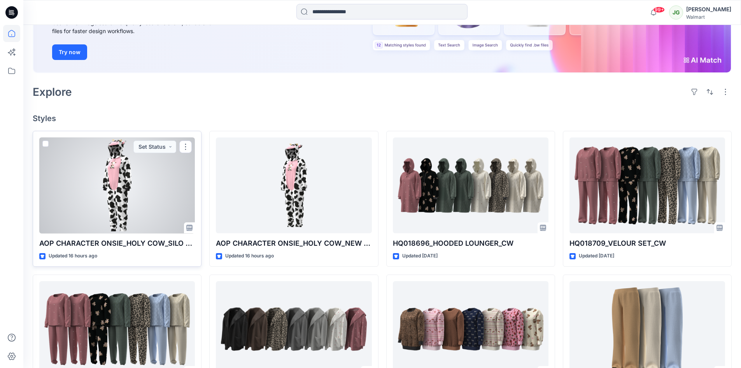 The width and height of the screenshot is (741, 368). Describe the element at coordinates (52, 92) in the screenshot. I see `h2: Explore` at that location.